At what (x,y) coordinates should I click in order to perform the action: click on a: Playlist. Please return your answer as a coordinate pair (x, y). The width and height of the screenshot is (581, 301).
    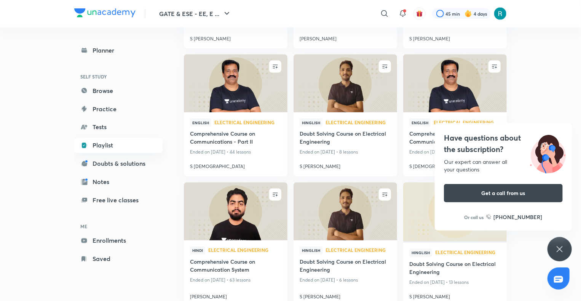
    Looking at the image, I should click on (118, 145).